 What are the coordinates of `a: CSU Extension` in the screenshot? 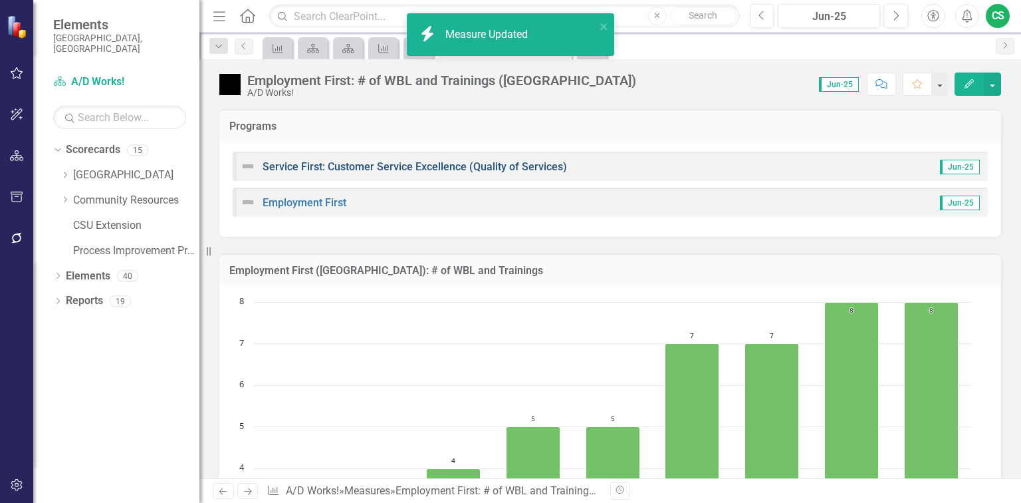 It's located at (136, 225).